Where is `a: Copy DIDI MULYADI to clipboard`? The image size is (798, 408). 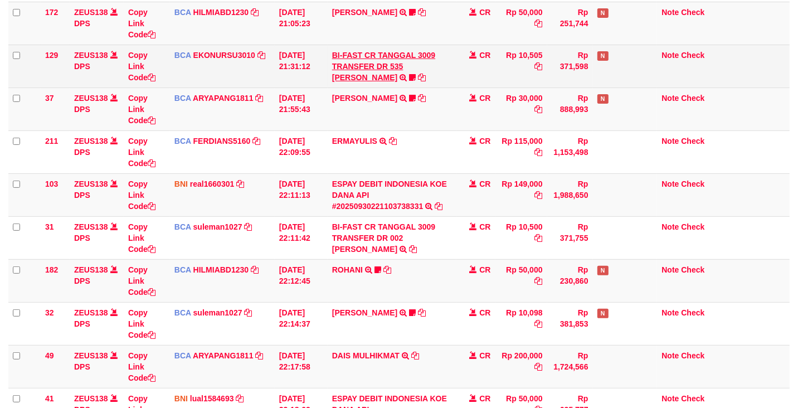
a: Copy DIDI MULYADI to clipboard is located at coordinates (422, 12).